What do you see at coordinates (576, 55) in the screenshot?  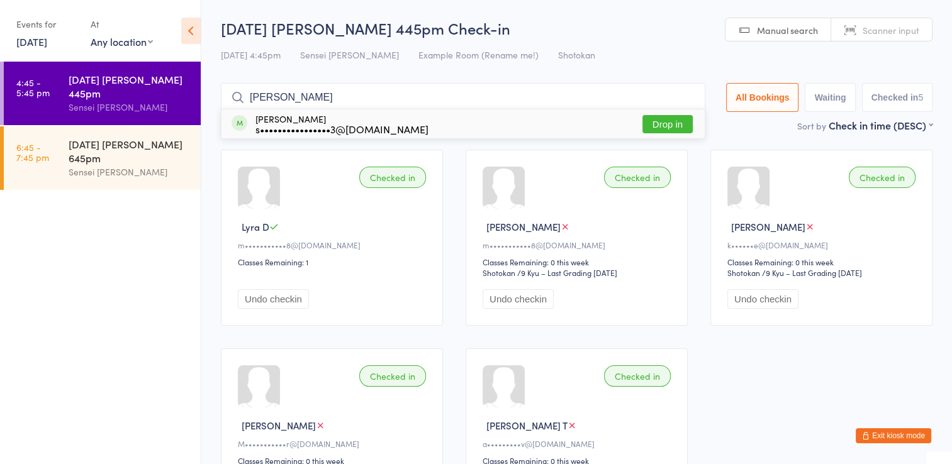 I see `span: Shotokan` at bounding box center [576, 55].